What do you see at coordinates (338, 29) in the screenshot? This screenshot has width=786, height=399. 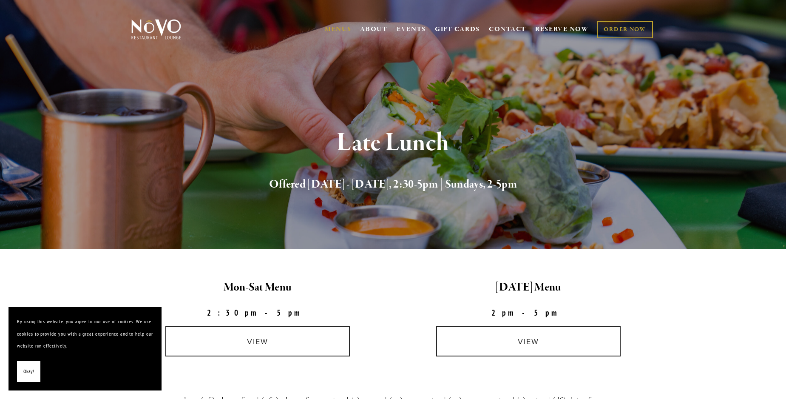 I see `a: MENUS` at bounding box center [338, 29].